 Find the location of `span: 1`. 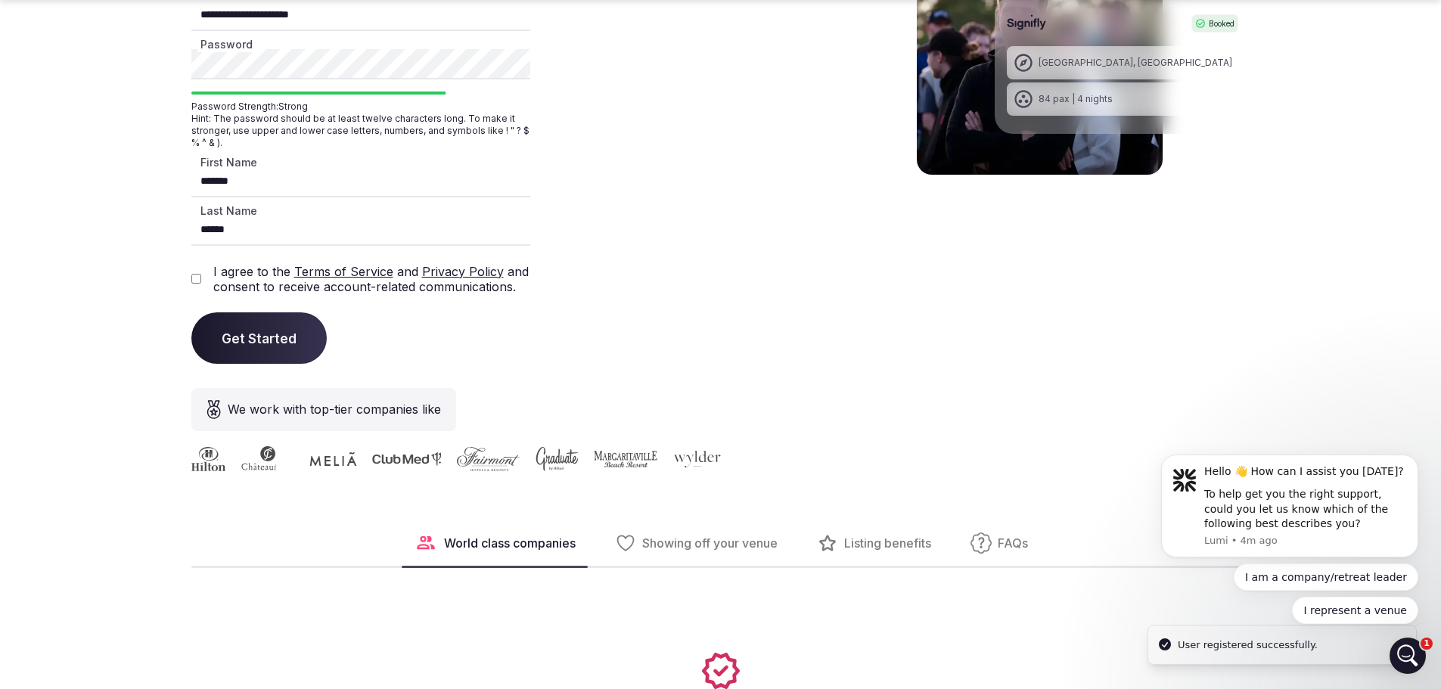

span: 1 is located at coordinates (1426, 644).